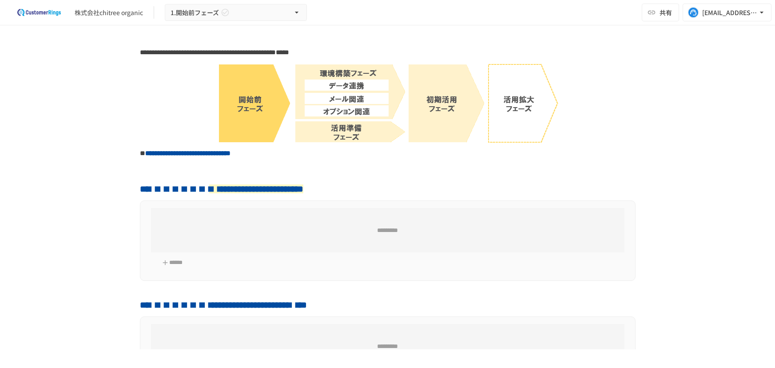 The image size is (775, 368). What do you see at coordinates (236, 12) in the screenshot?
I see `button: 1.開始前フェーズ` at bounding box center [236, 12].